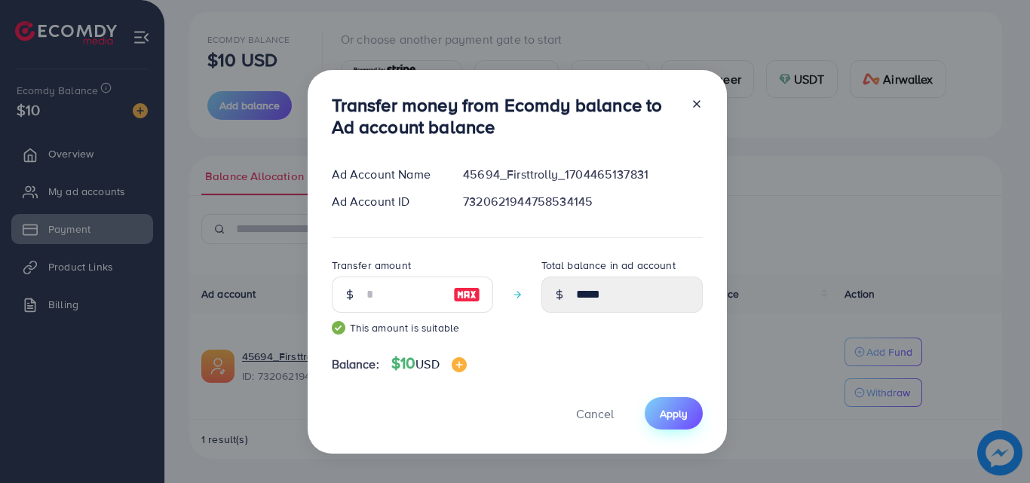 Image resolution: width=1030 pixels, height=483 pixels. What do you see at coordinates (339, 328) in the screenshot?
I see `img: guide` at bounding box center [339, 328].